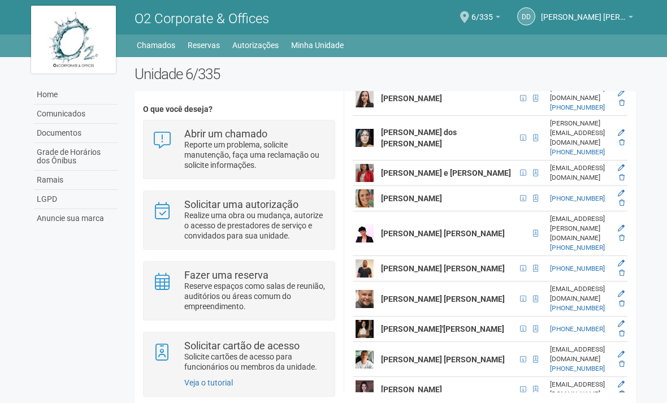 Image resolution: width=667 pixels, height=403 pixels. What do you see at coordinates (385, 74) in the screenshot?
I see `h2: Unidade 6/335` at bounding box center [385, 74].